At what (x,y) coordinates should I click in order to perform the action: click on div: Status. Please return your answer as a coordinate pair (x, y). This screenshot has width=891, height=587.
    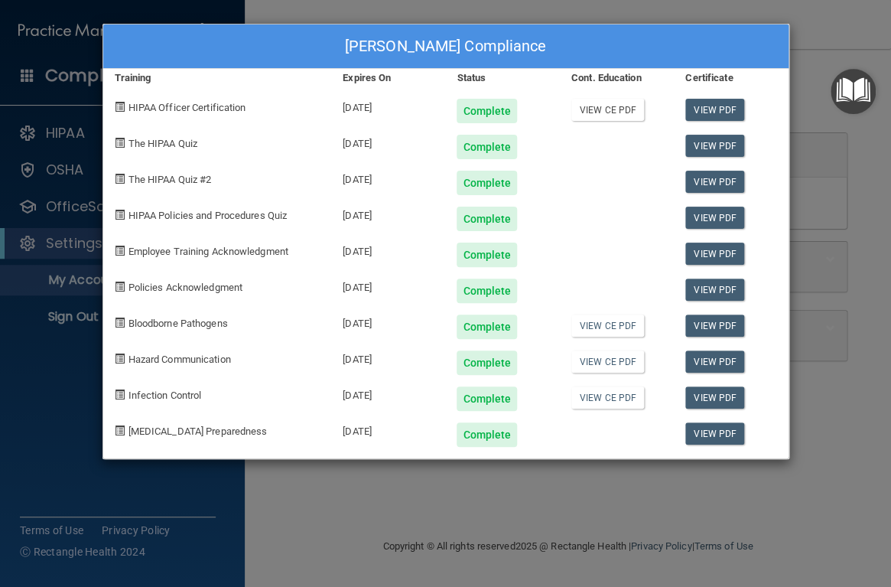
    Looking at the image, I should click on (502, 78).